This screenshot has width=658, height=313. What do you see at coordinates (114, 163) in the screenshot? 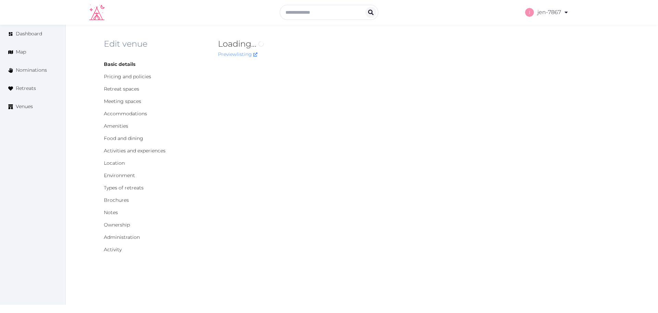
I see `a: Location` at bounding box center [114, 163].